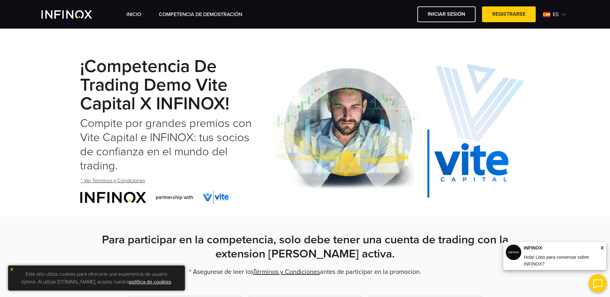 The image size is (610, 297). Describe the element at coordinates (446, 14) in the screenshot. I see `a: Iniciar sesión` at that location.